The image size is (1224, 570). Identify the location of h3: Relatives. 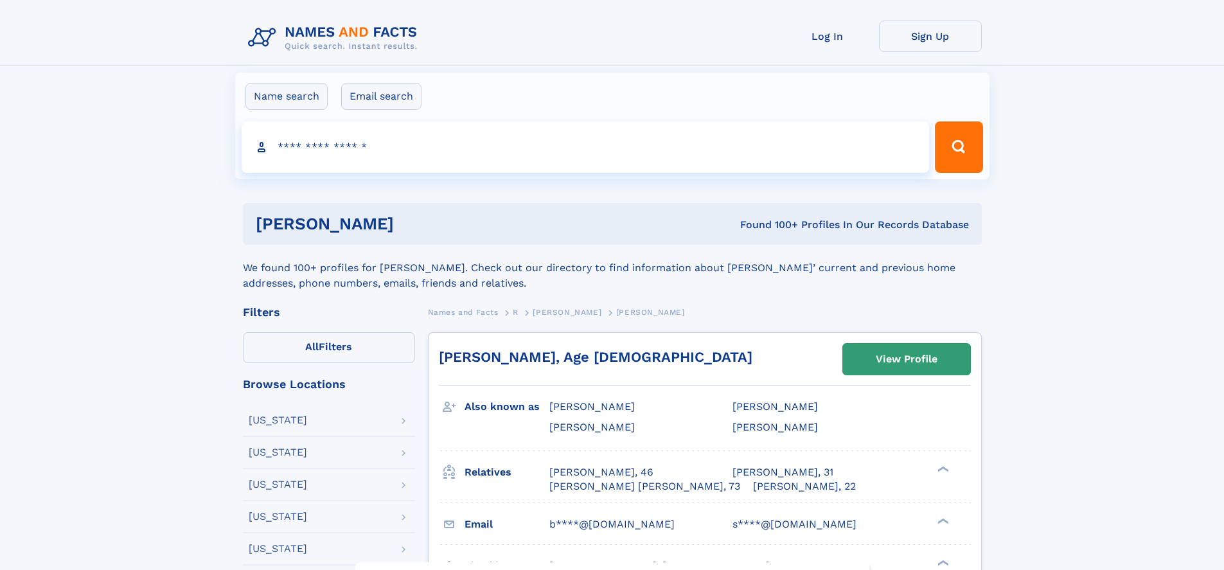
(507, 472).